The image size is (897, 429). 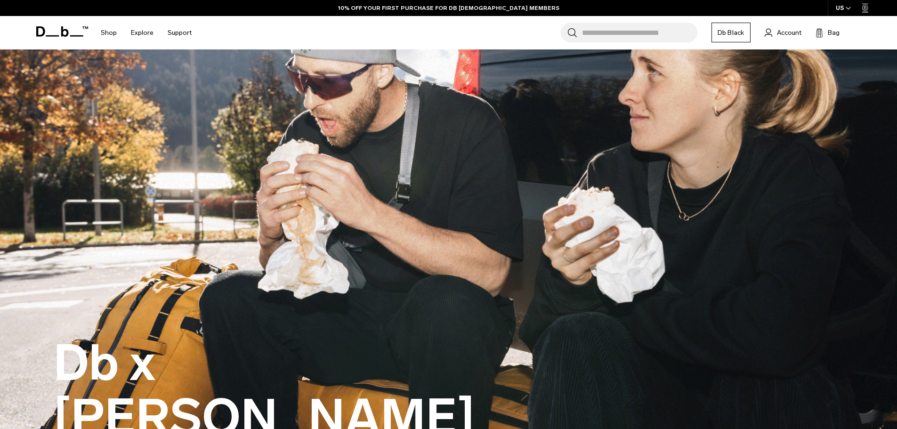 I want to click on a: Support, so click(x=179, y=32).